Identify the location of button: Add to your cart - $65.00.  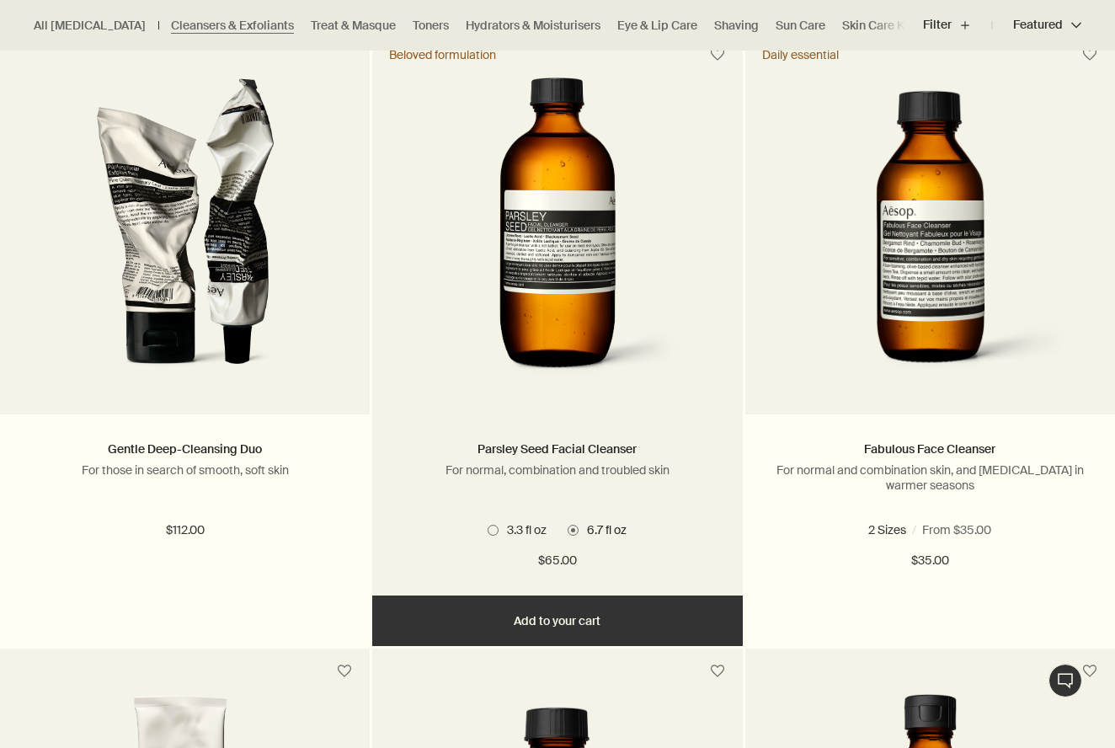
(557, 621).